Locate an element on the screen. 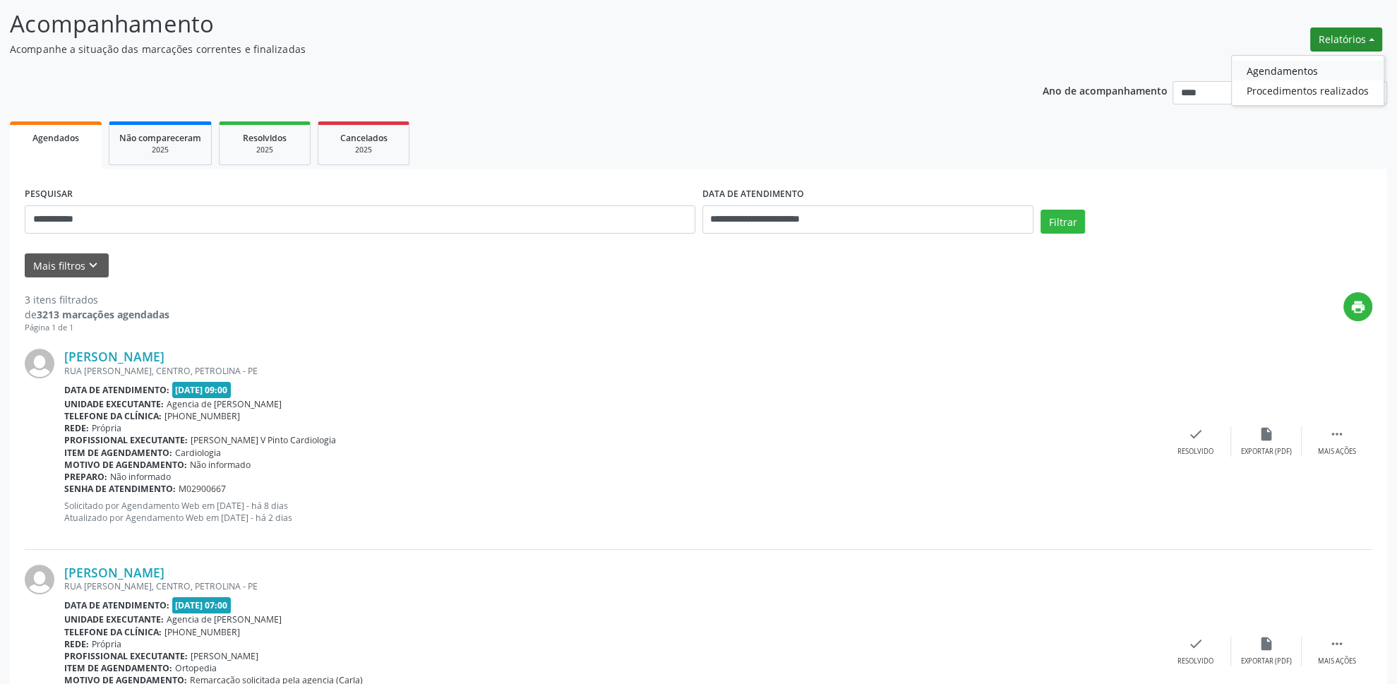 The height and width of the screenshot is (684, 1397). i: keyboard_arrow_down is located at coordinates (93, 265).